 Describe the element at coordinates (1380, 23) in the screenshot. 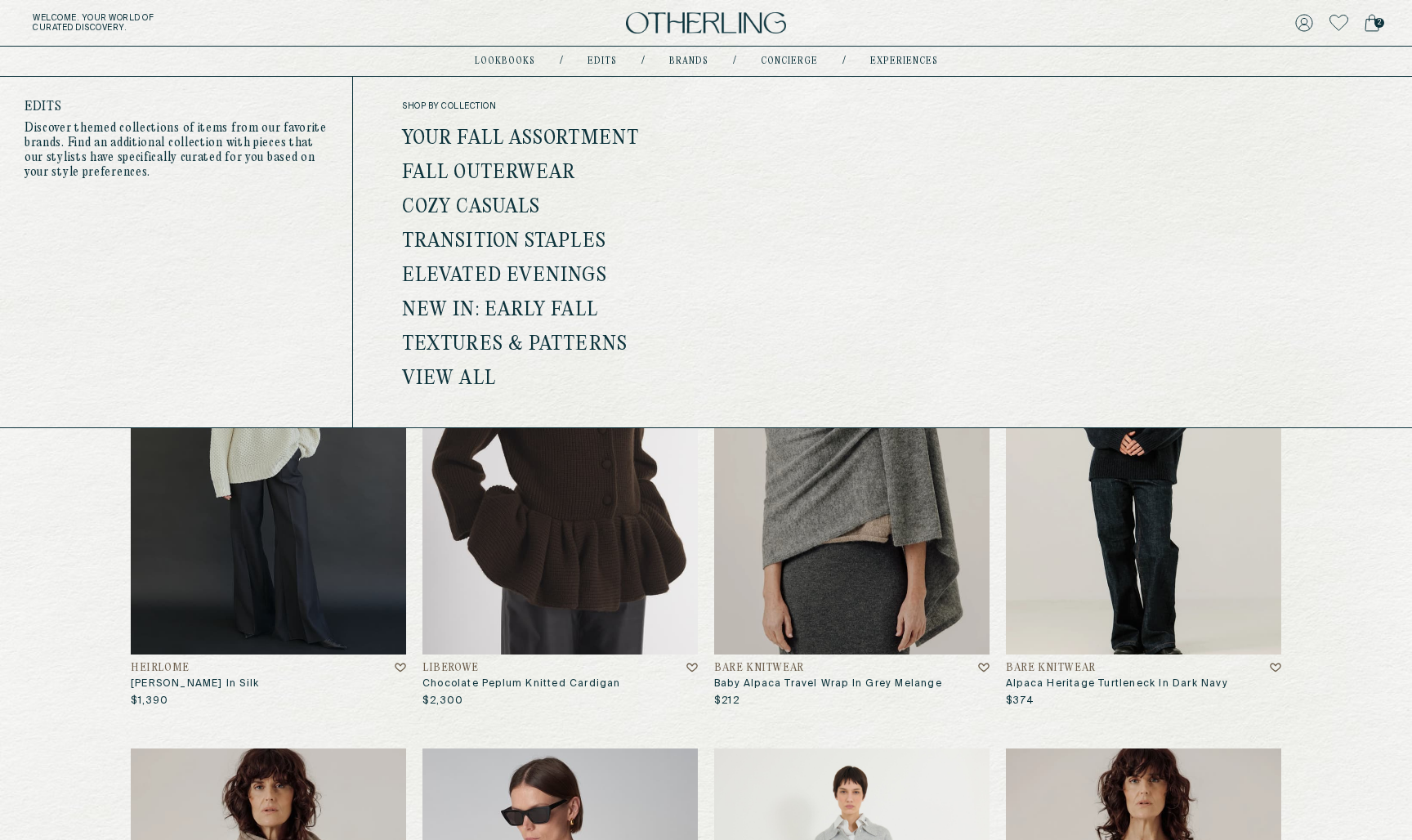

I see `span: 2` at that location.